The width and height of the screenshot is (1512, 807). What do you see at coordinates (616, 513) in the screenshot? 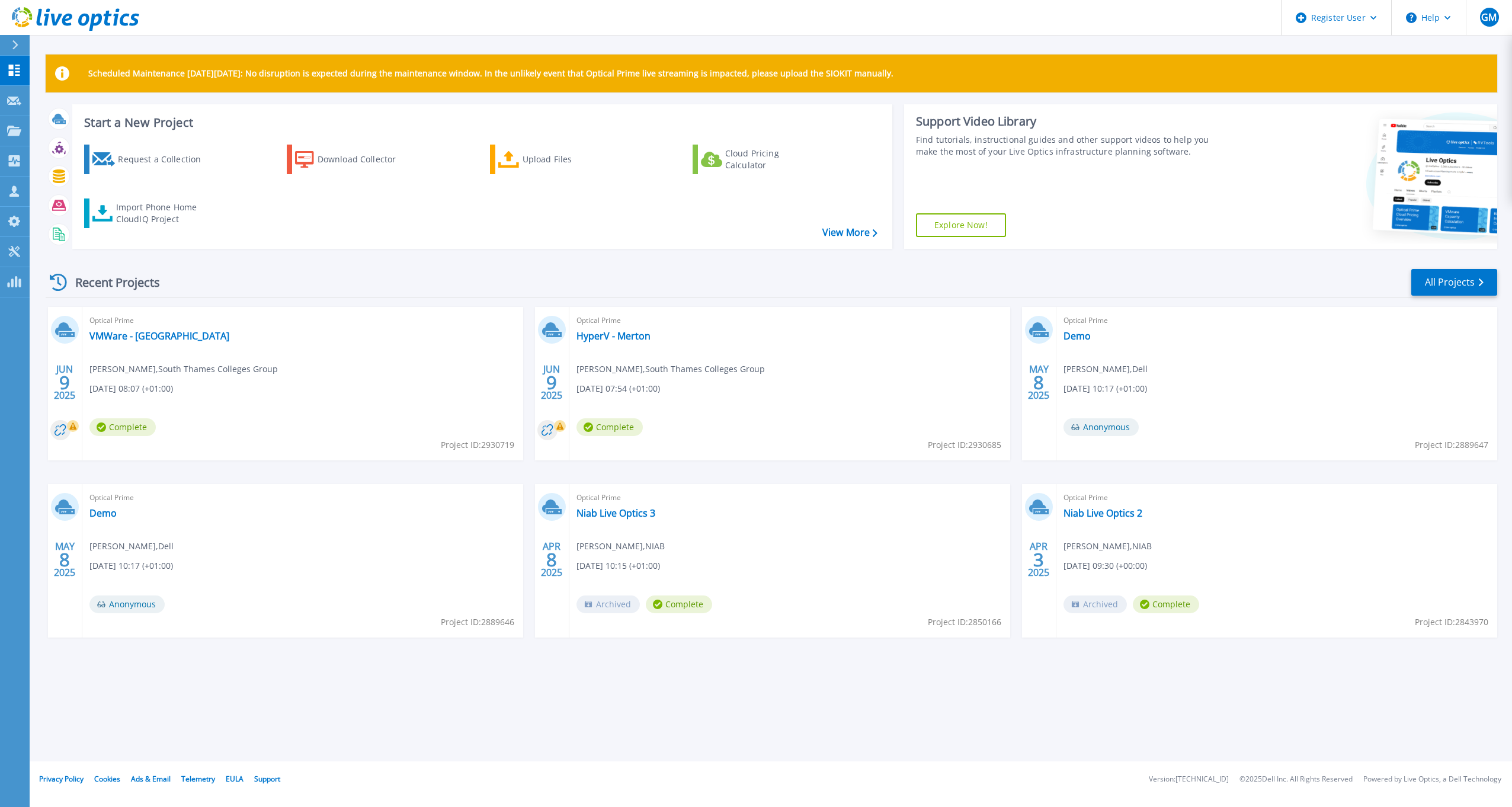
I see `a: Niab Live Optics 3` at bounding box center [616, 513].